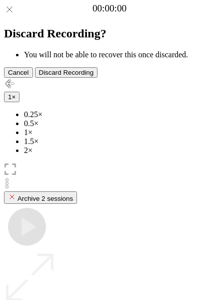 The image size is (219, 300). What do you see at coordinates (119, 151) in the screenshot?
I see `li: 2×` at bounding box center [119, 151].